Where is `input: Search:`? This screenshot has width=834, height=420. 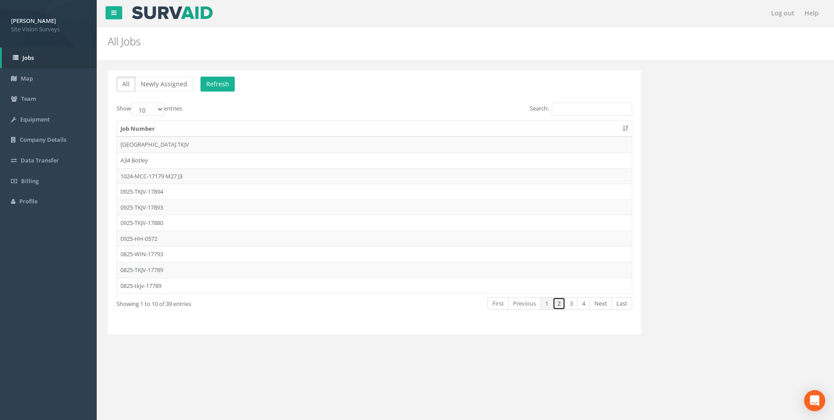 input: Search: is located at coordinates (592, 109).